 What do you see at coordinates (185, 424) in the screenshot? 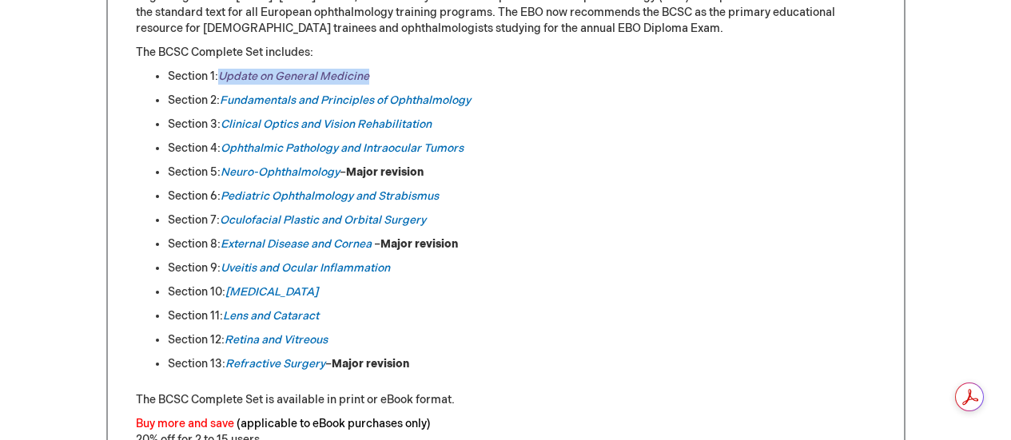
I see `font: Buy more and save` at bounding box center [185, 424].